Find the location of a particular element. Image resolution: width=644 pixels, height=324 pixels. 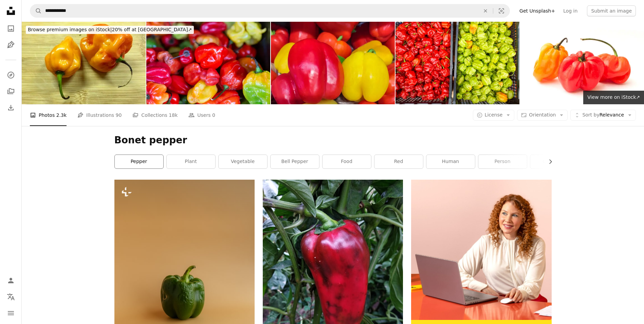

span: Relevance is located at coordinates (603, 115).